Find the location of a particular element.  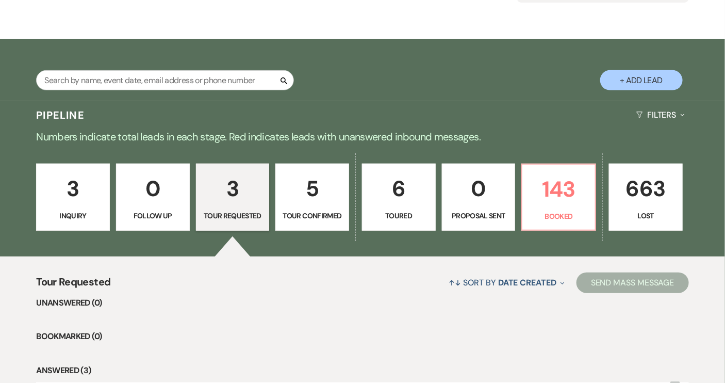

li: Answered (3) is located at coordinates (362, 370).